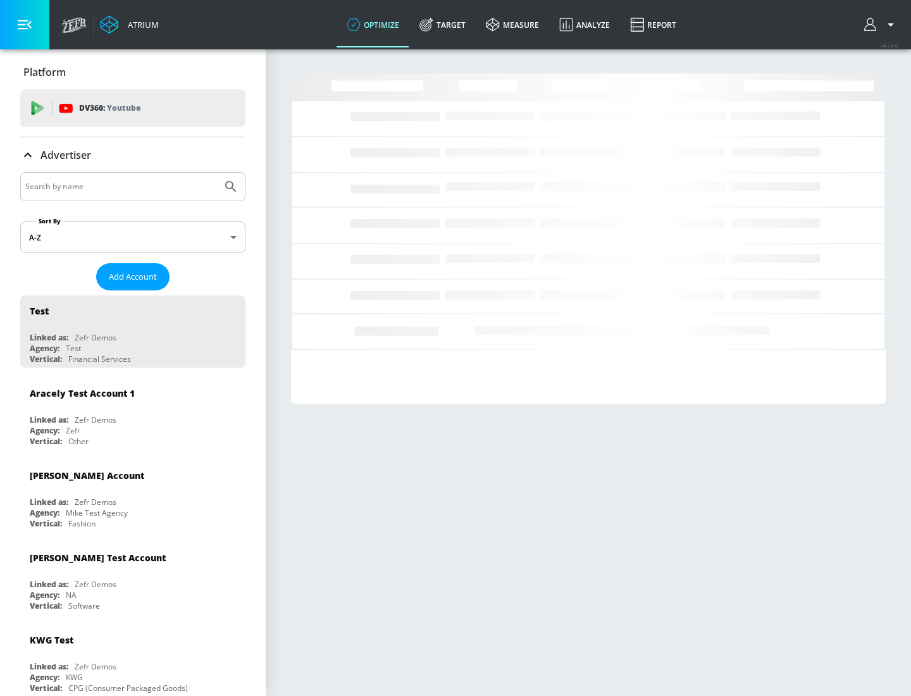 The width and height of the screenshot is (911, 696). I want to click on div: Advertiser, so click(133, 155).